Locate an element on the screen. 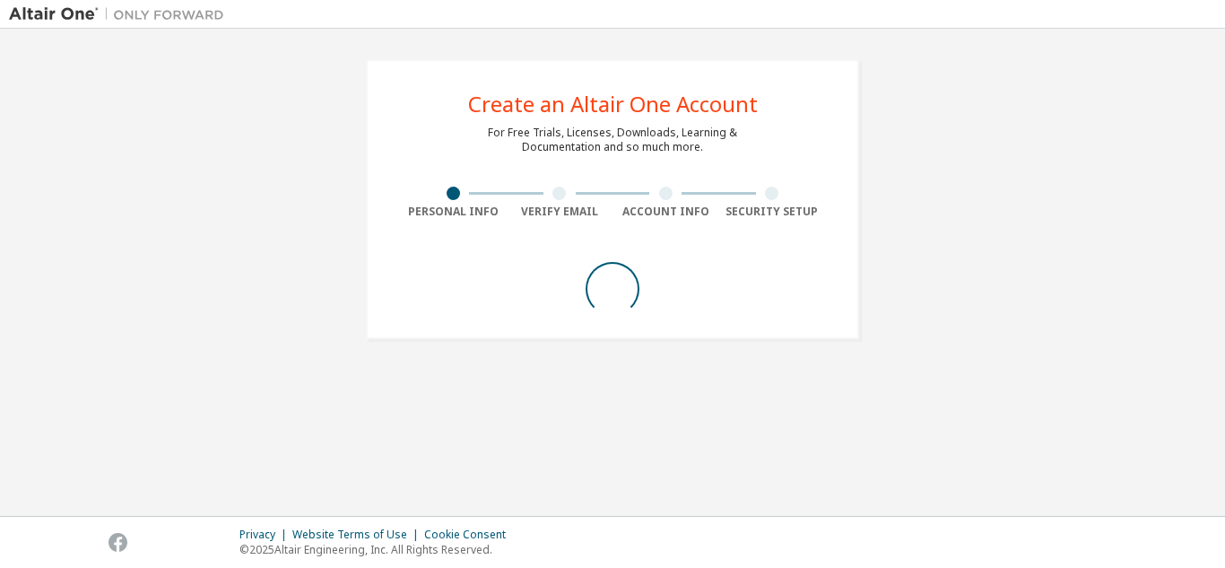  div: Website Terms of Use is located at coordinates (358, 535).